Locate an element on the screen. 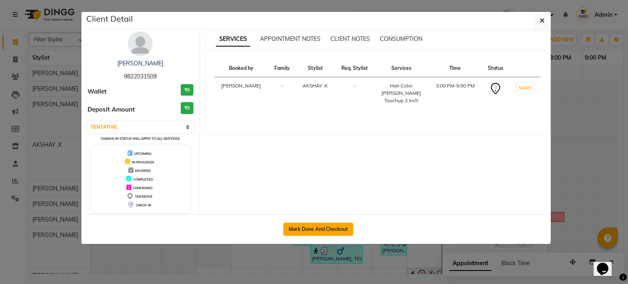  span: COMPLETED is located at coordinates (143, 180).